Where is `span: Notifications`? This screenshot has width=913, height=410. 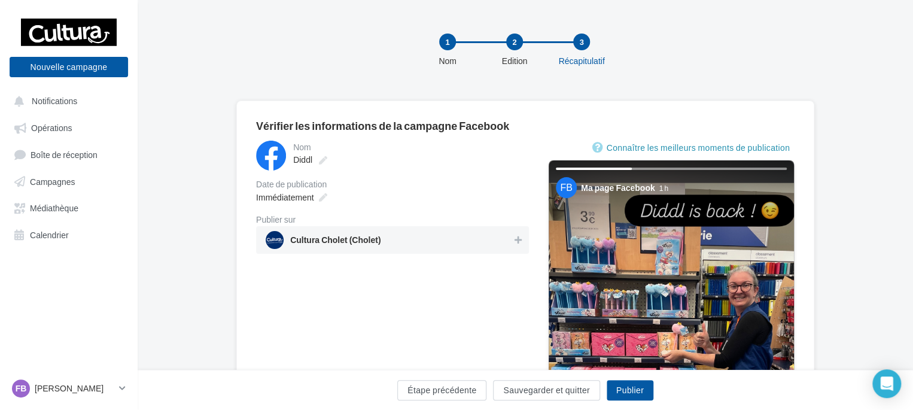 span: Notifications is located at coordinates (54, 101).